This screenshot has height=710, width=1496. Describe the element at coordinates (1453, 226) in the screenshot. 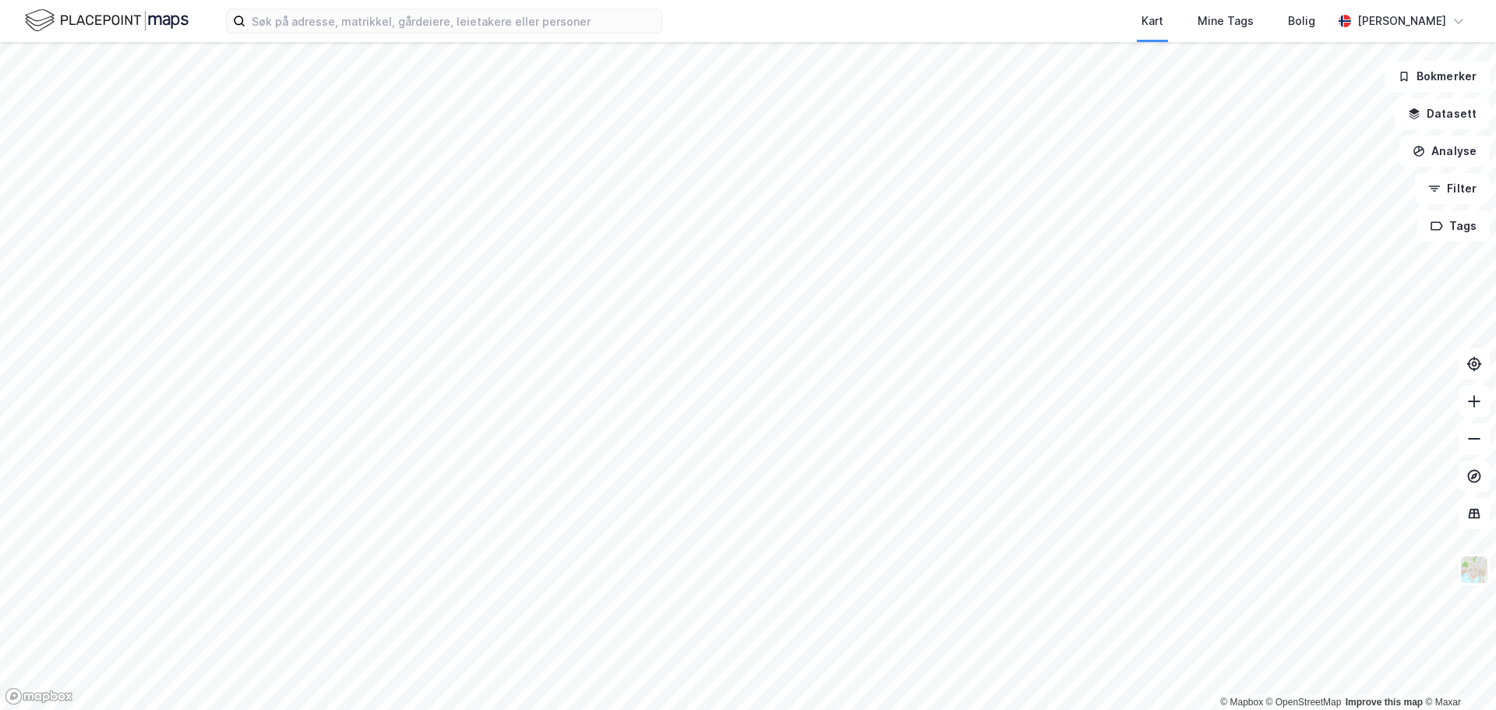

I see `button: Tags` at that location.